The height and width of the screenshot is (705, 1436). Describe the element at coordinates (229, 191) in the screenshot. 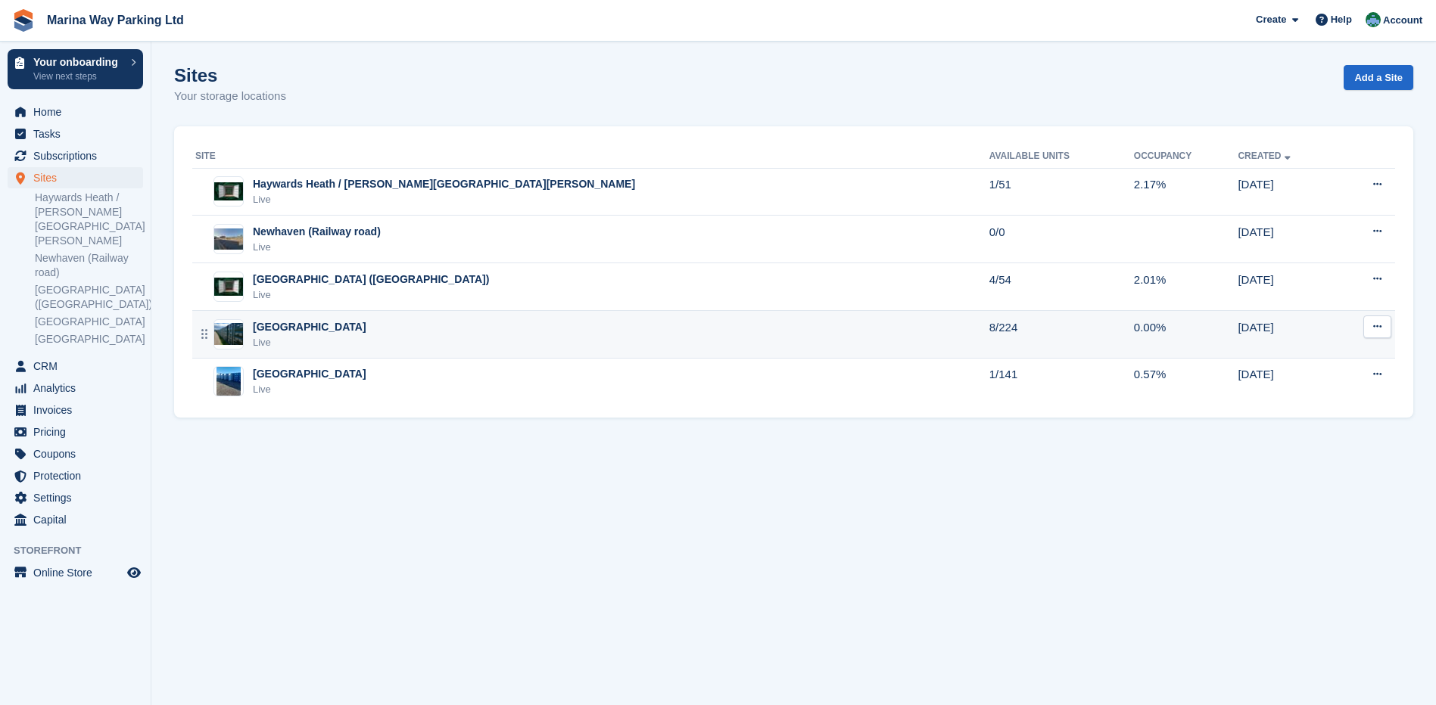

I see `img: Image of Haywards Heath / Burgess Hill site` at that location.